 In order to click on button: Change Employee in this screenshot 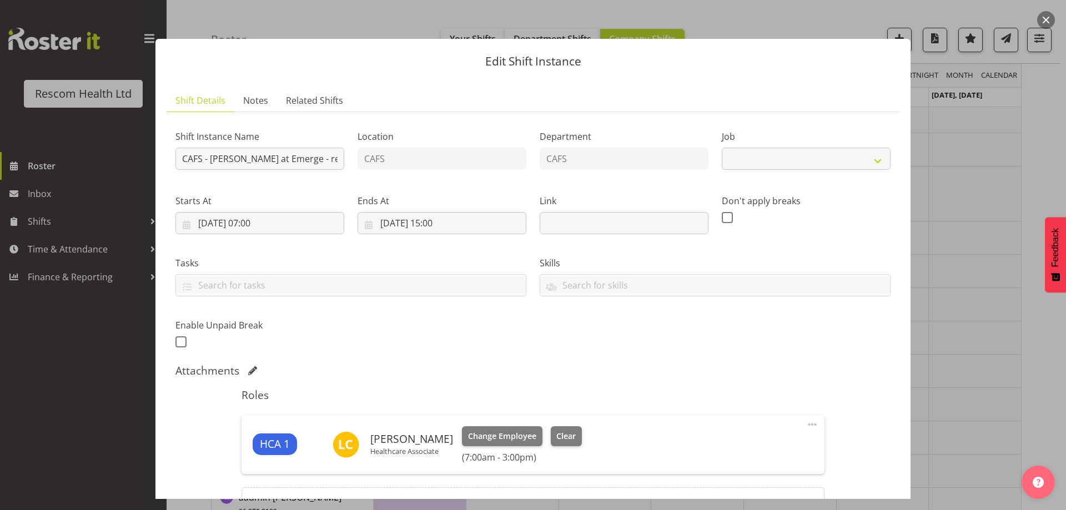, I will do `click(502, 436)`.